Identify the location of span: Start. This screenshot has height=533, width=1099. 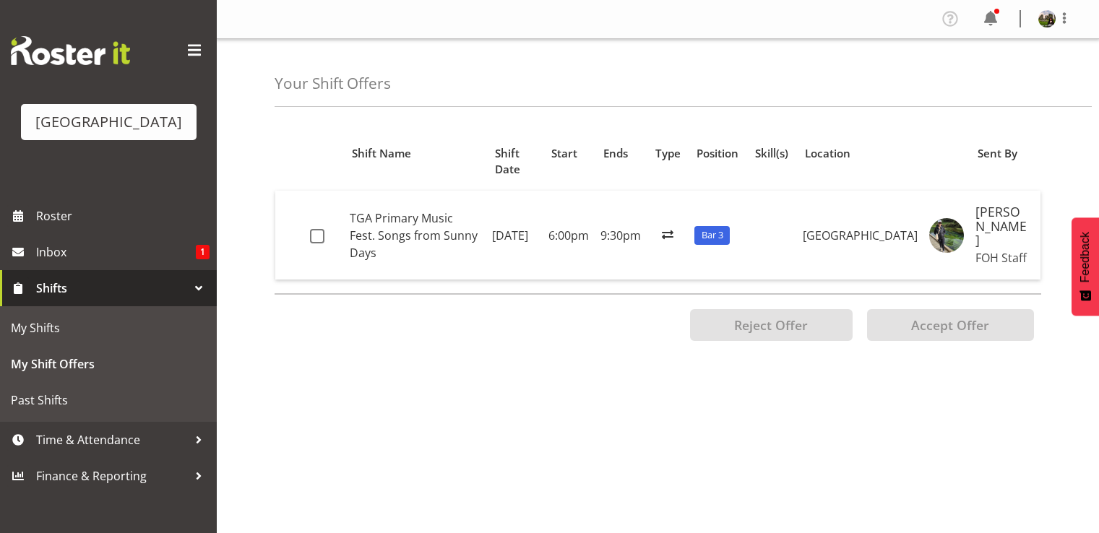
(564, 153).